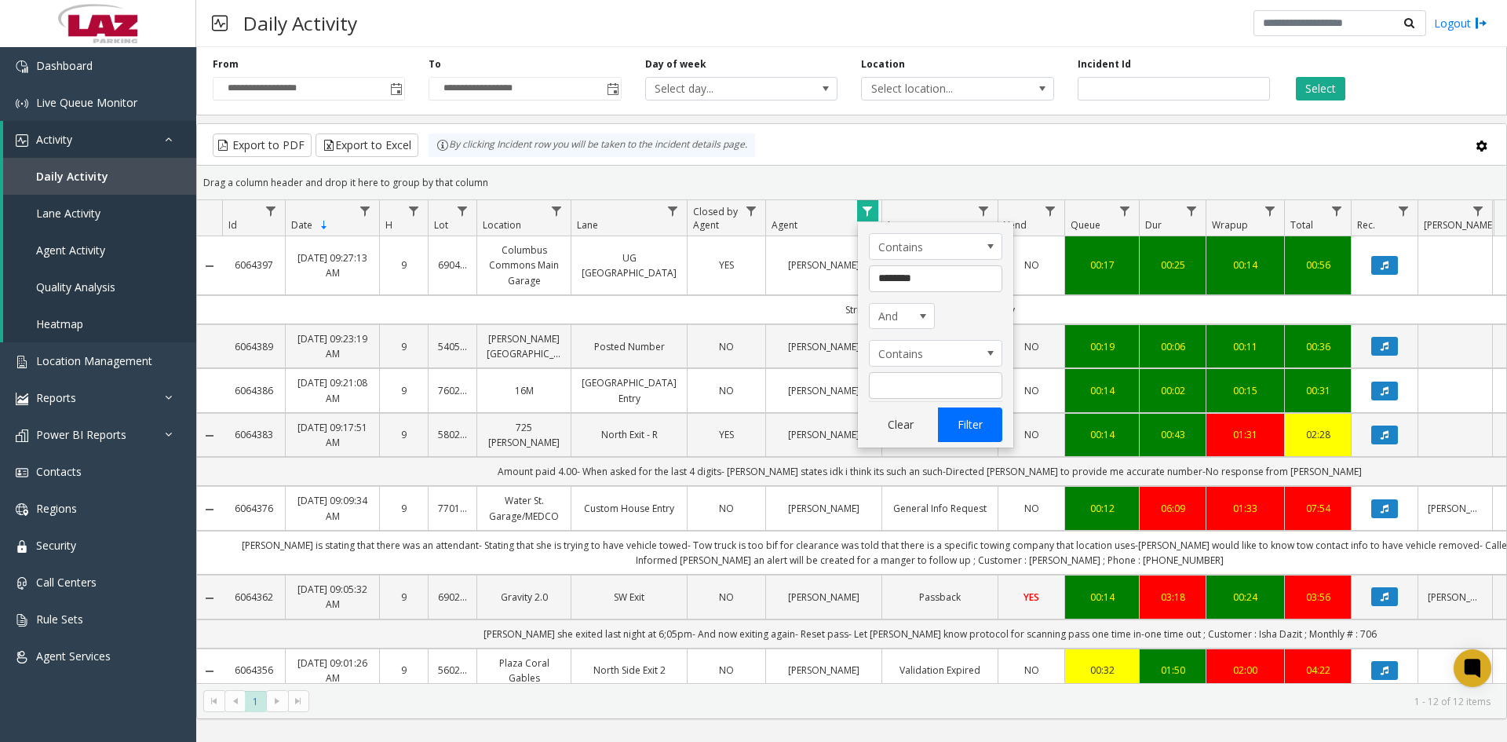  What do you see at coordinates (676, 64) in the screenshot?
I see `label: Day of week` at bounding box center [676, 64].